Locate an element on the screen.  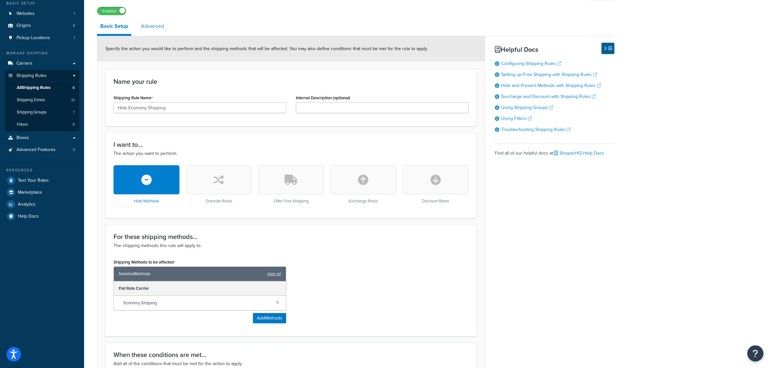
li: Pickup Locations is located at coordinates (42, 38).